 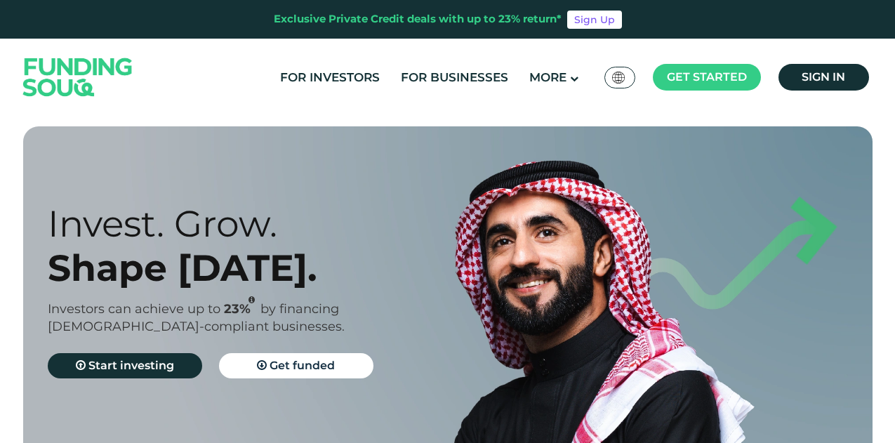 I want to click on a: Start investing, so click(x=125, y=366).